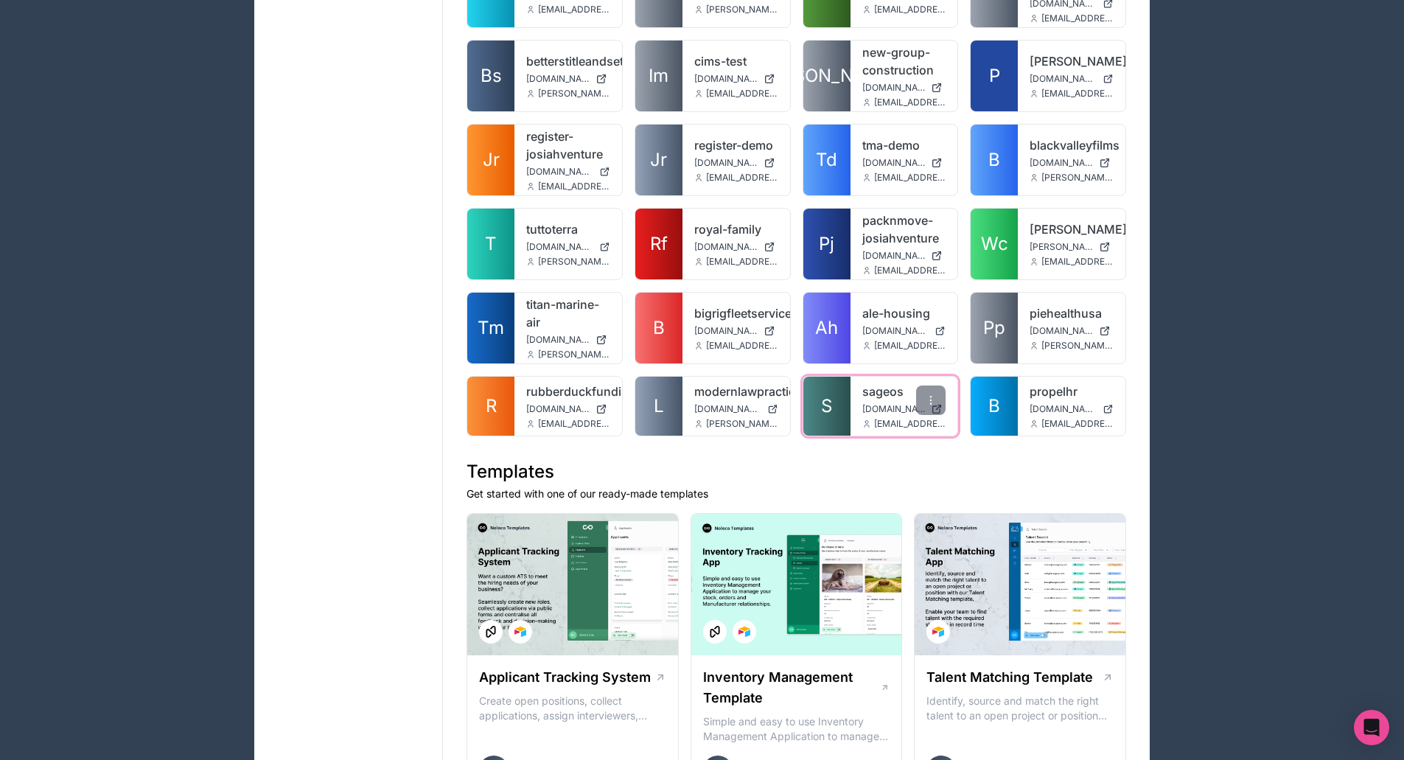  Describe the element at coordinates (827, 406) in the screenshot. I see `a: S` at that location.